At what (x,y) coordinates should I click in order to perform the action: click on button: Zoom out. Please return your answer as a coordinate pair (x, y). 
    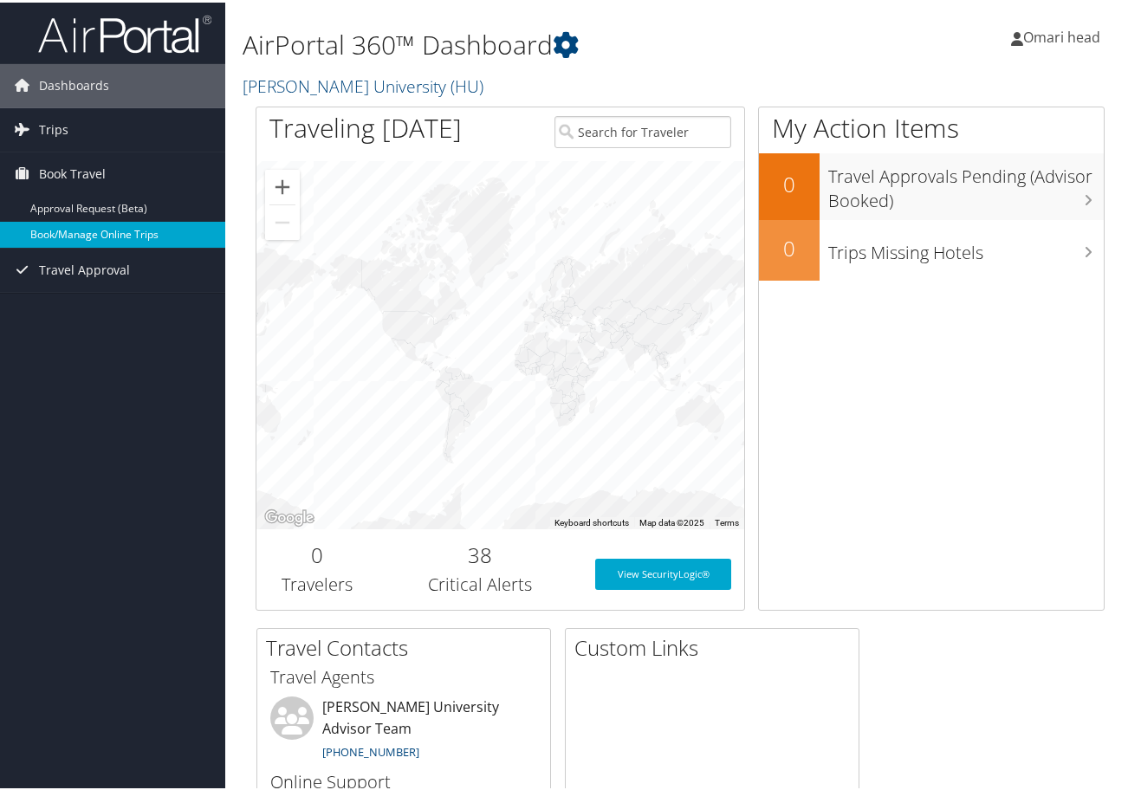
    Looking at the image, I should click on (282, 220).